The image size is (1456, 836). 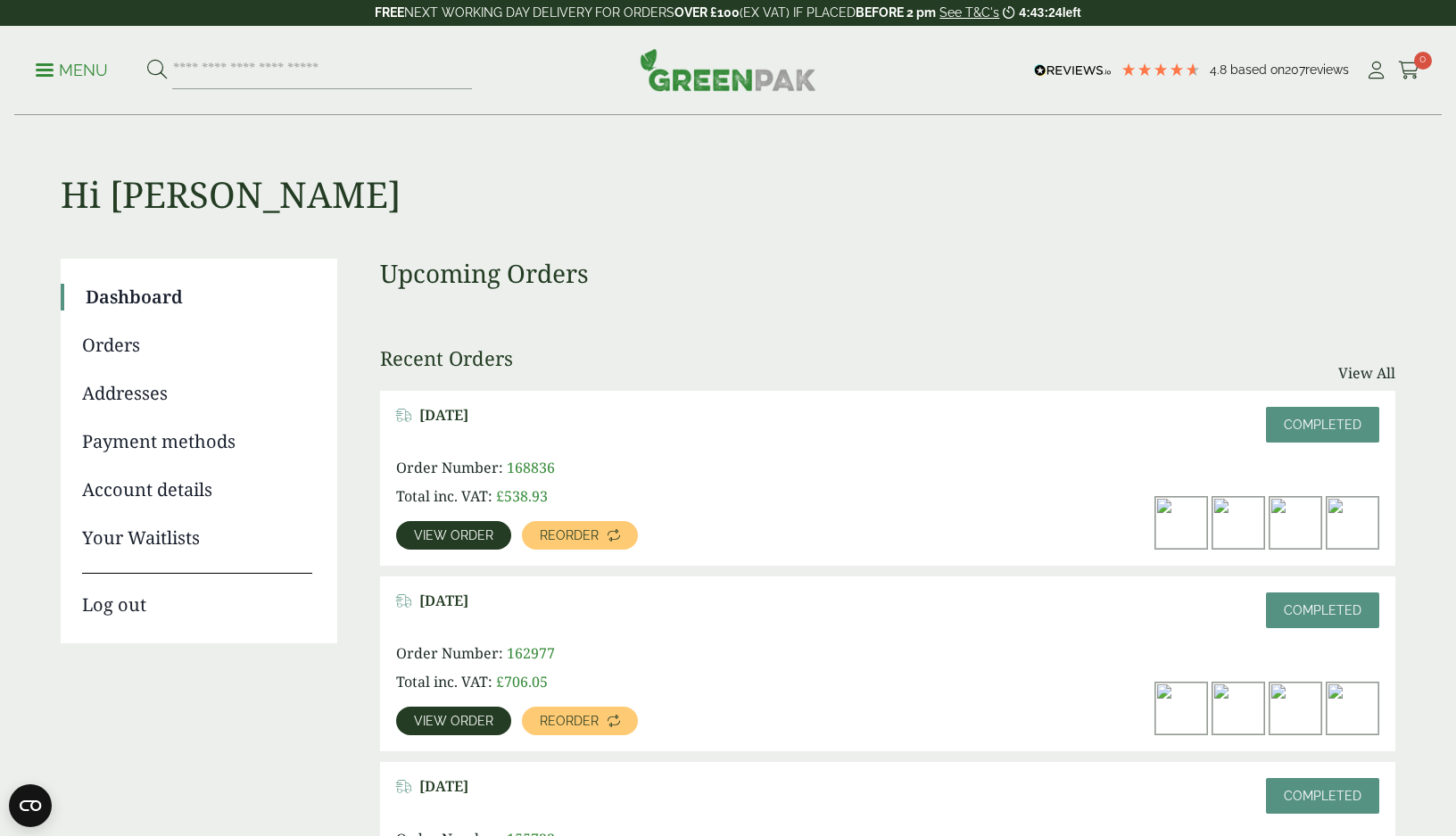 I want to click on div: 4.79 Stars, so click(x=1160, y=70).